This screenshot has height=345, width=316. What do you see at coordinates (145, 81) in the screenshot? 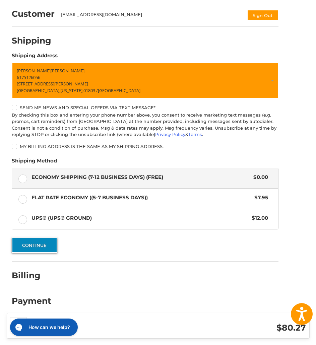
I see `a: Enter or select a different address` at bounding box center [145, 81].